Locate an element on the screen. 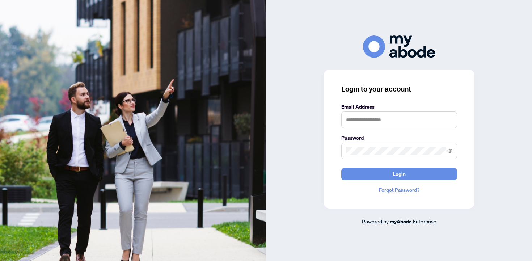 The image size is (532, 261). img: ma-logo is located at coordinates (399, 46).